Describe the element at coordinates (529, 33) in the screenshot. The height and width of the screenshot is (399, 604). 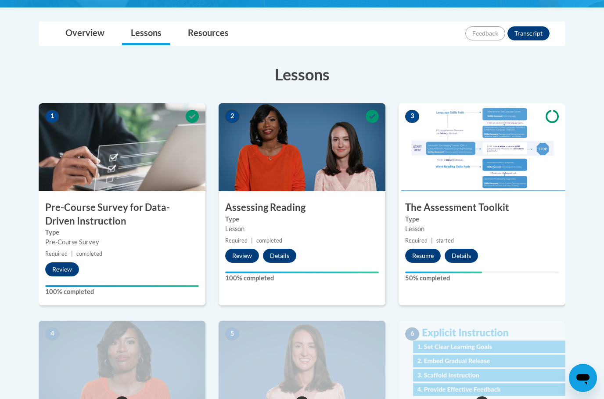
I see `button: Transcript` at that location.